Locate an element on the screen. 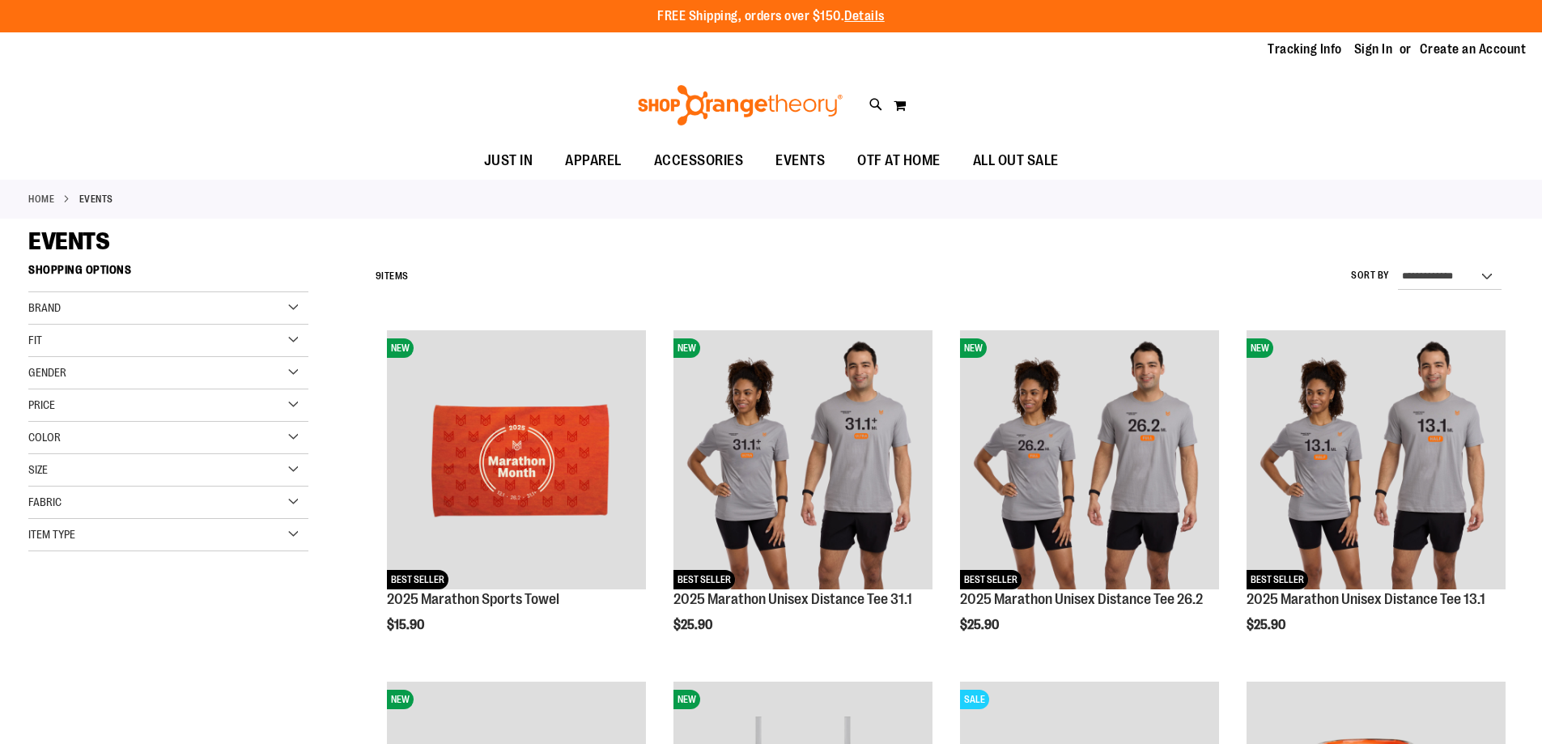 The width and height of the screenshot is (1542, 744). img: 2025 Marathon Unisex Distance Tee 13.1 is located at coordinates (1376, 460).